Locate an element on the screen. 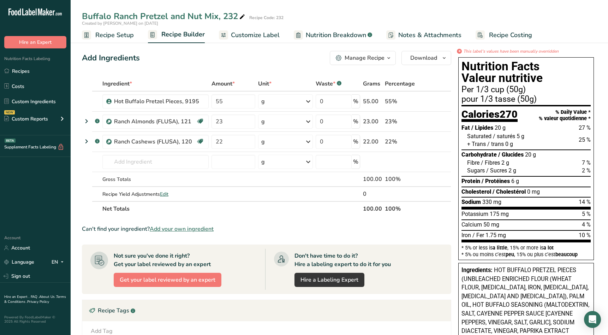  div: Waste is located at coordinates (328, 84).